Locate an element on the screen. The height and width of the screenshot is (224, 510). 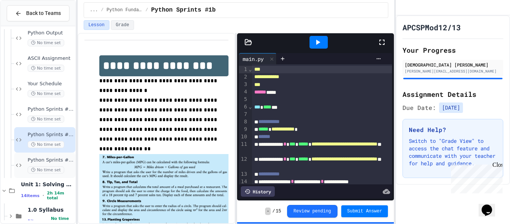
span: Back to Teams is located at coordinates (43, 13).